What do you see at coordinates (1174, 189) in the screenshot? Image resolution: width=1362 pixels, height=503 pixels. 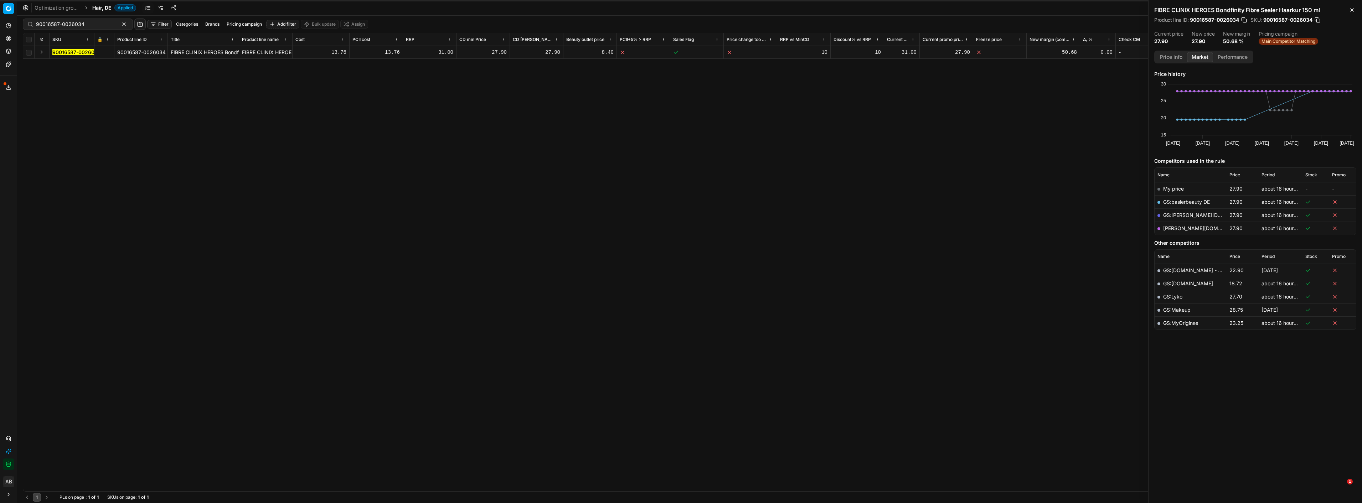 I see `span: My price` at bounding box center [1174, 189].